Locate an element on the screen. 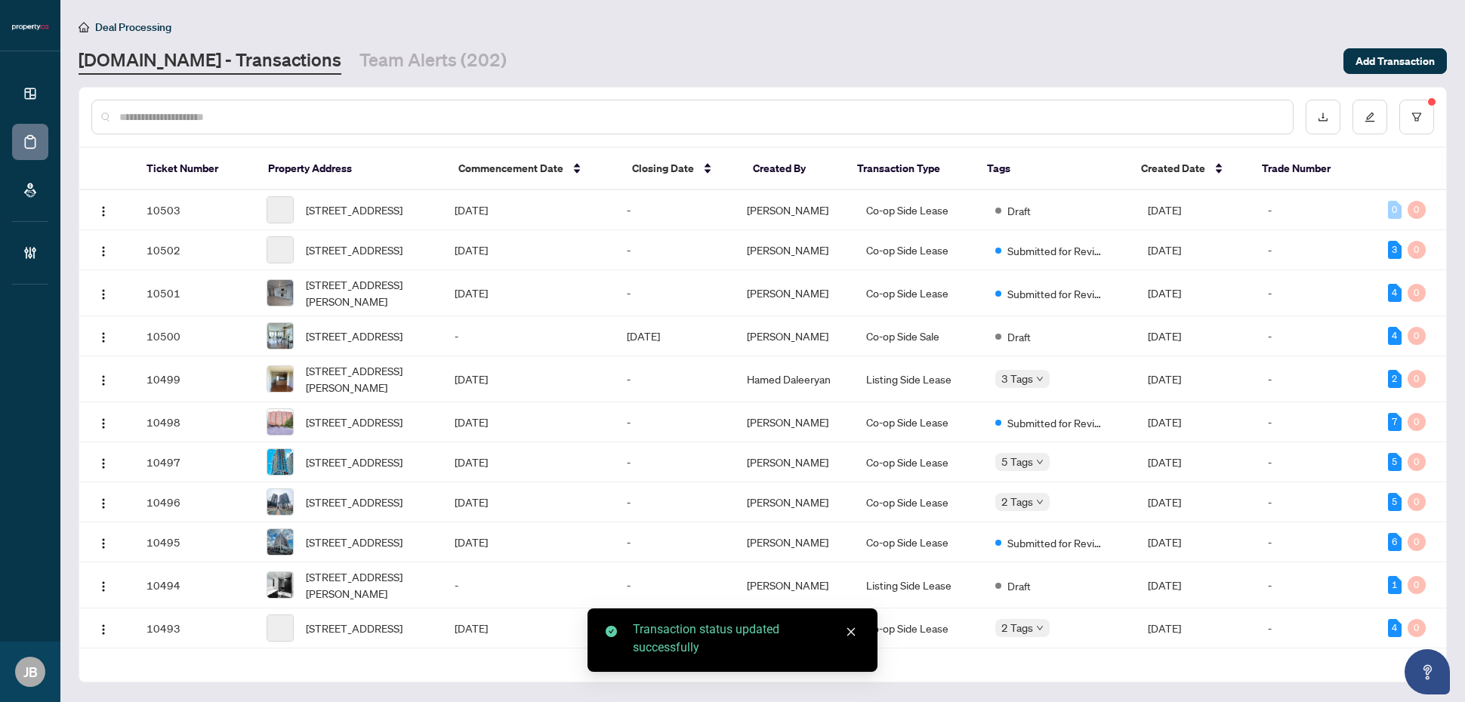 This screenshot has height=702, width=1465. span: check-circle is located at coordinates (611, 631).